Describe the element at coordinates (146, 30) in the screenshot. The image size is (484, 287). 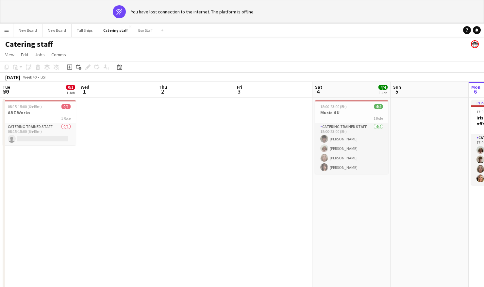
I see `button: Bar Staff` at that location.